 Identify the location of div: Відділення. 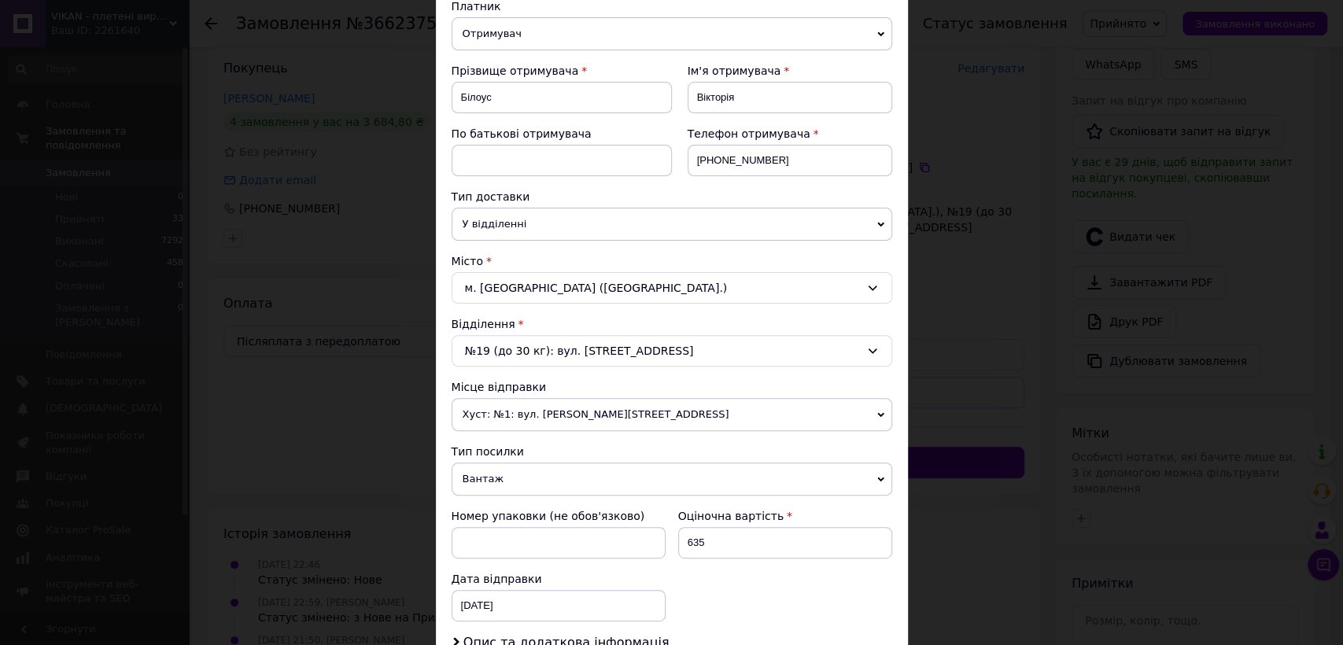
(672, 324).